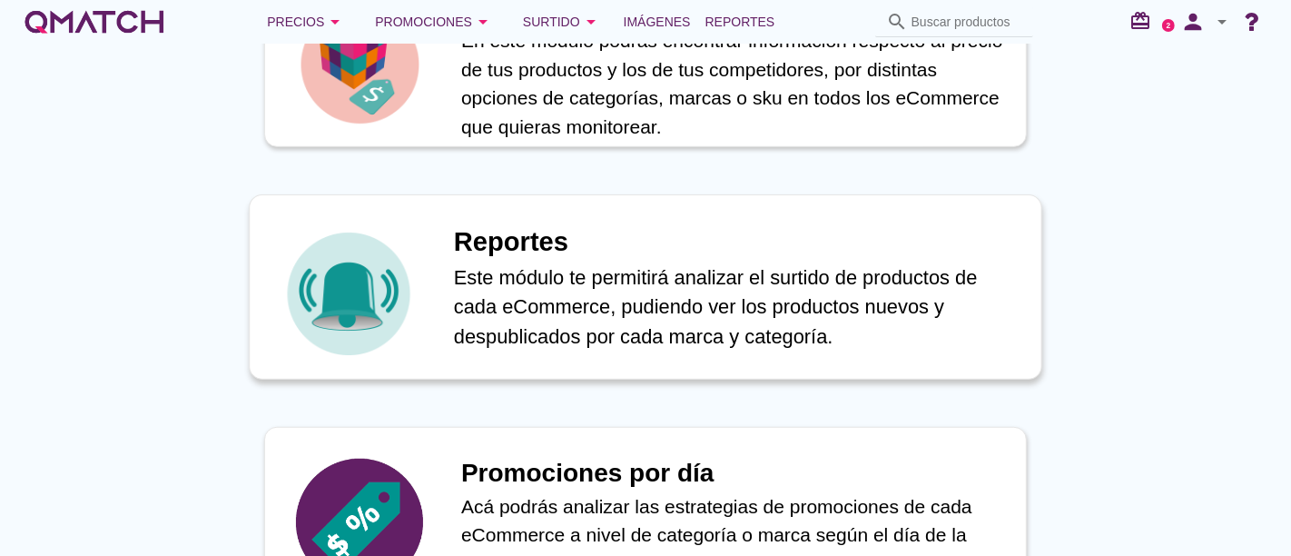 The width and height of the screenshot is (1291, 556). What do you see at coordinates (306, 22) in the screenshot?
I see `button: Precios` at bounding box center [306, 22].